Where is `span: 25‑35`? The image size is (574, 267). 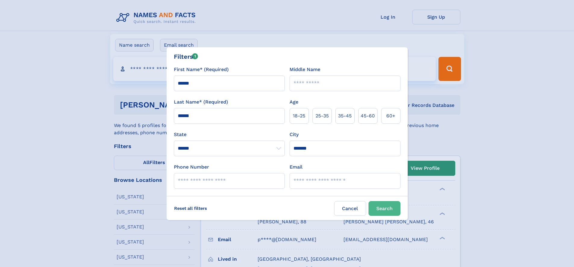
span: 25‑35 is located at coordinates (322, 116).